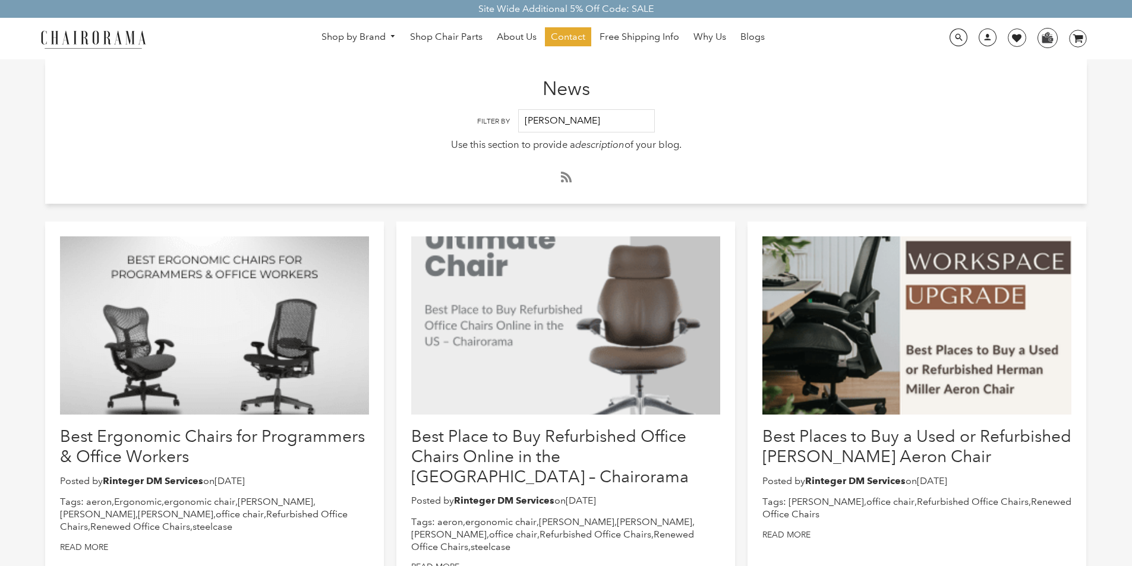 Image resolution: width=1132 pixels, height=566 pixels. What do you see at coordinates (93, 39) in the screenshot?
I see `img: chairorama` at bounding box center [93, 39].